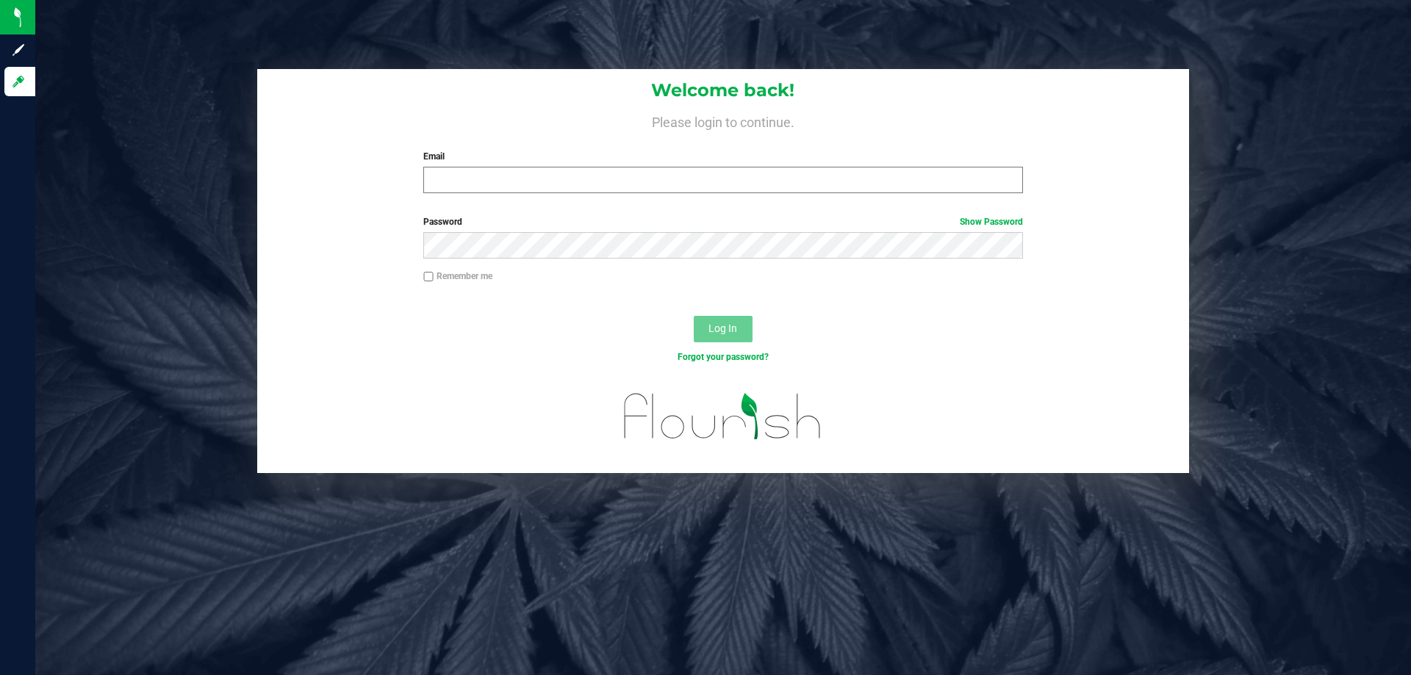  I want to click on span: Log In, so click(722, 328).